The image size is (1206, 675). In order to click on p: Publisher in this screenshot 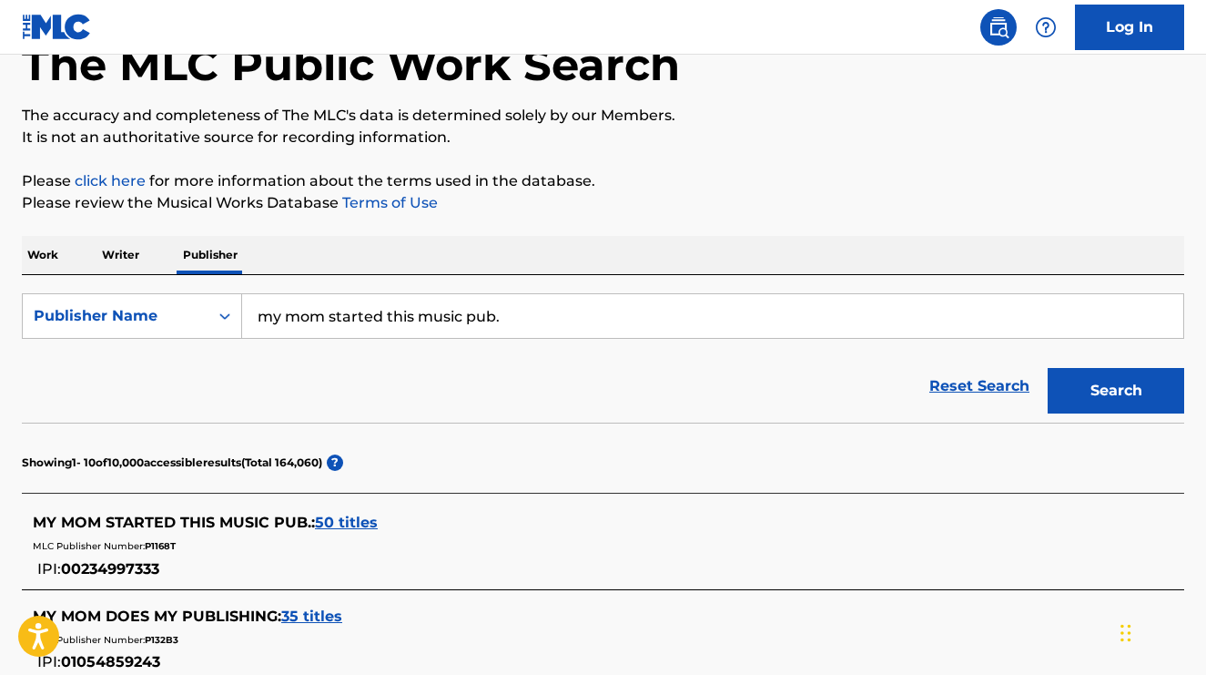, I will do `click(210, 255)`.